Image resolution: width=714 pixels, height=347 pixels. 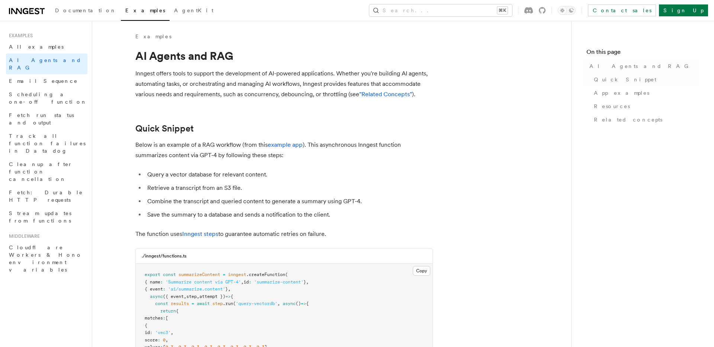 What do you see at coordinates (48, 98) in the screenshot?
I see `span: Scheduling a one-off function` at bounding box center [48, 98].